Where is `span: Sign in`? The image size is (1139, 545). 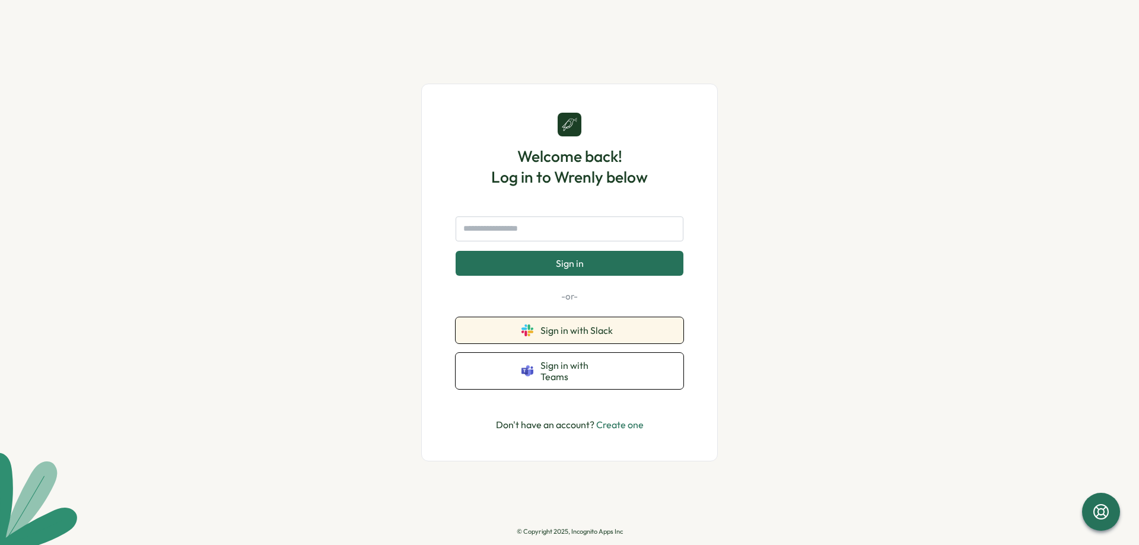 span: Sign in is located at coordinates (570, 263).